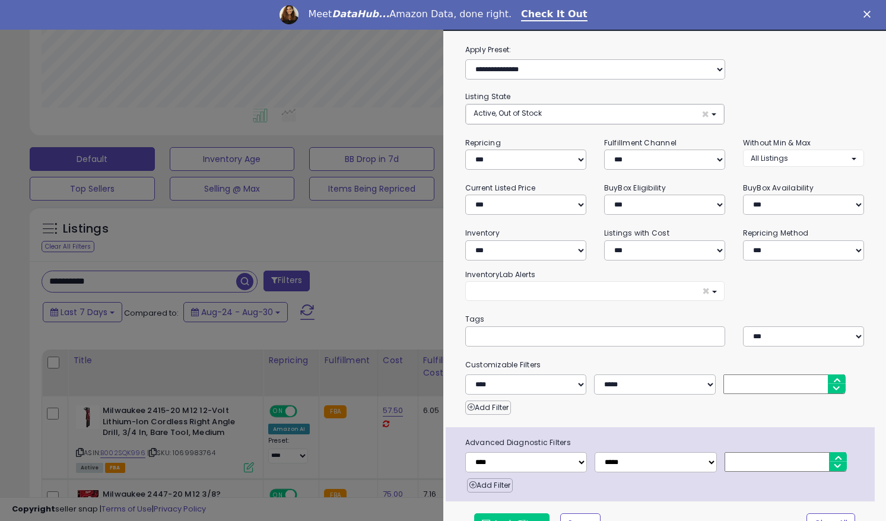  Describe the element at coordinates (482, 233) in the screenshot. I see `small: Inventory` at that location.